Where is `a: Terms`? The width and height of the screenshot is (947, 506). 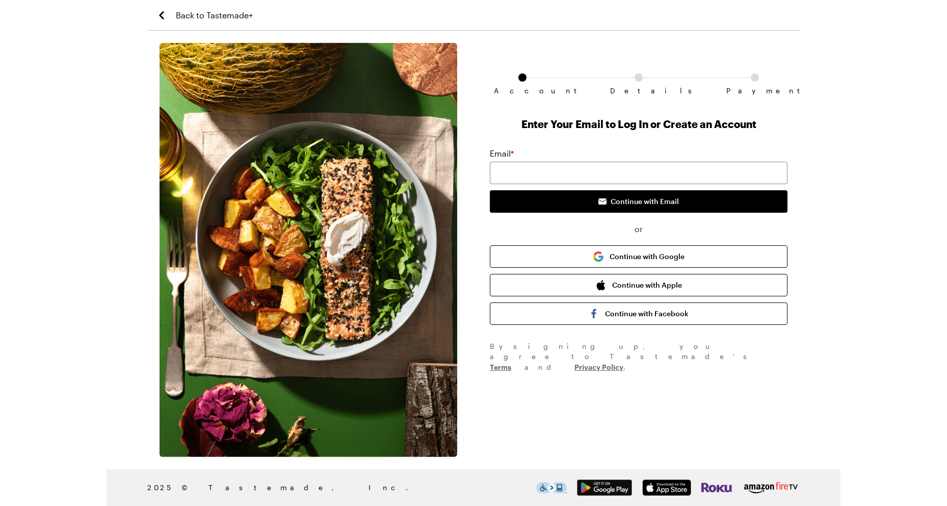 a: Terms is located at coordinates (501, 366).